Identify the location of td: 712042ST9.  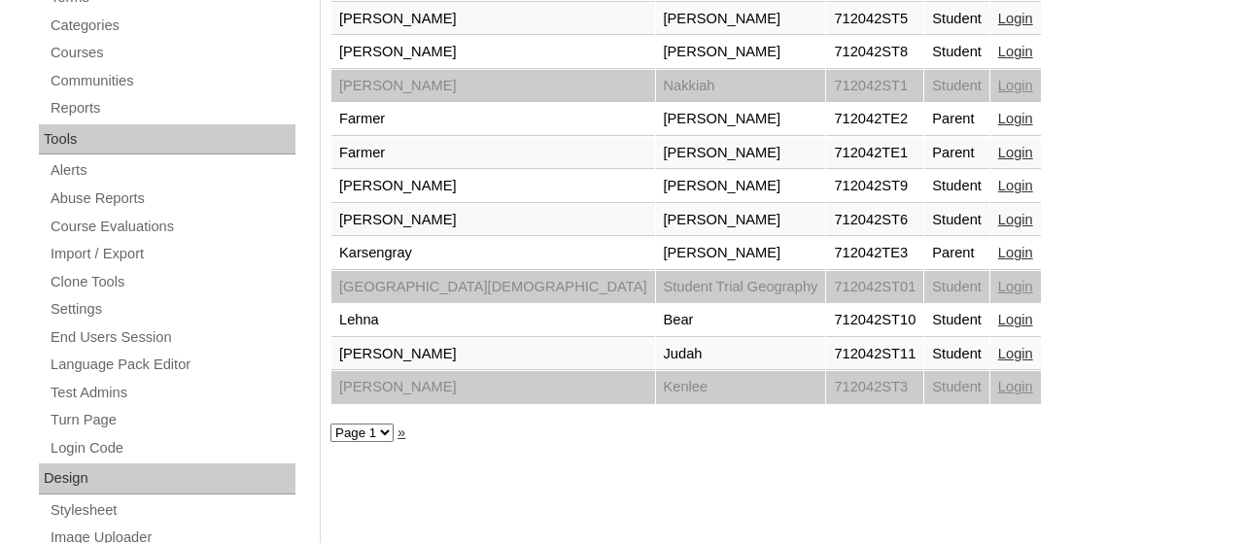
(875, 187).